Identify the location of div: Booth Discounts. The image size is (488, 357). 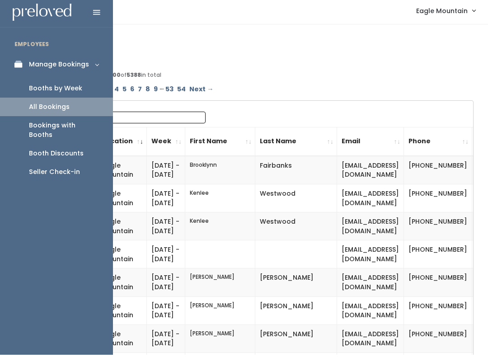
(56, 156).